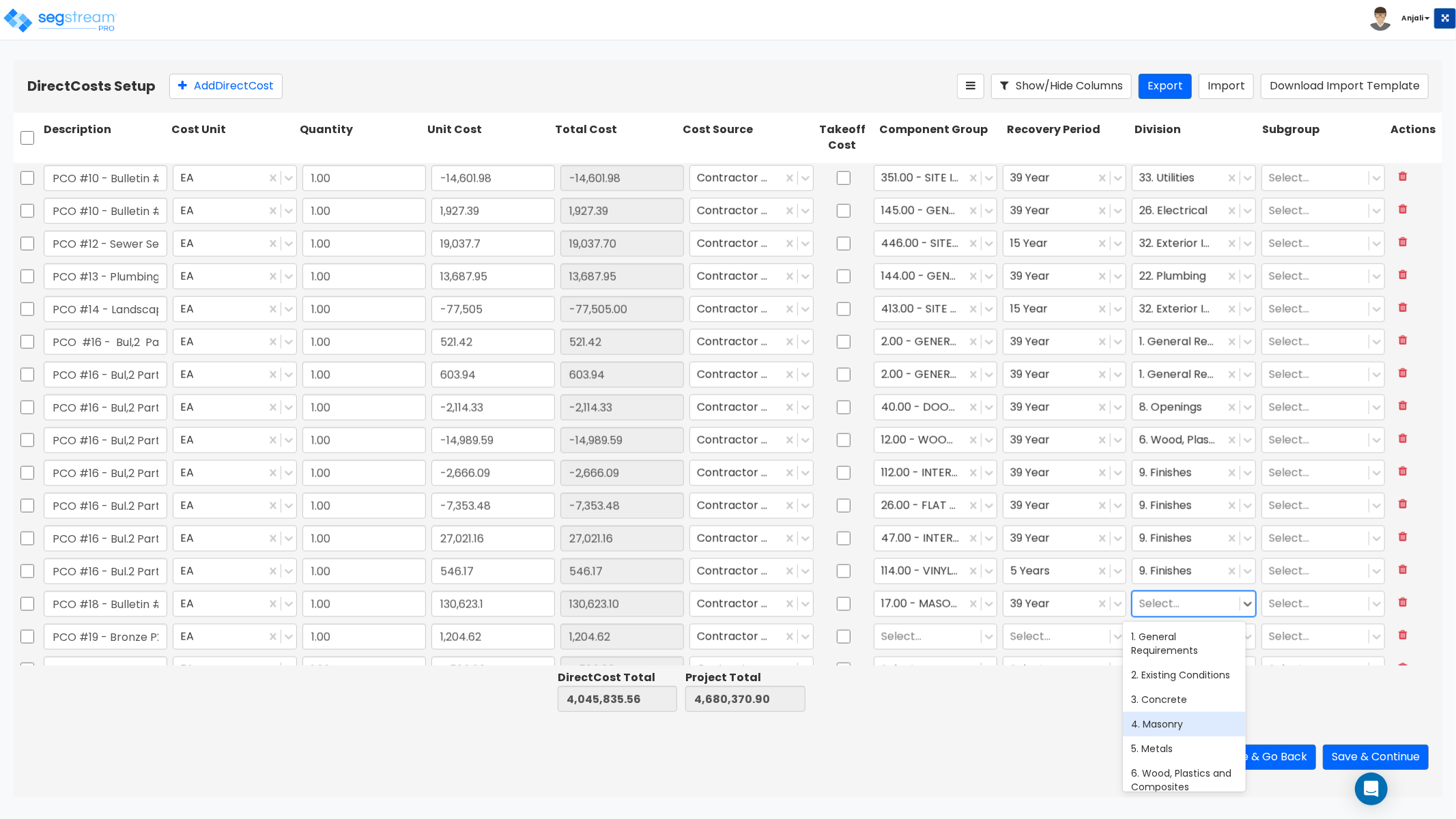 The image size is (1456, 819). I want to click on div: 2. Existing Conditions, so click(1184, 675).